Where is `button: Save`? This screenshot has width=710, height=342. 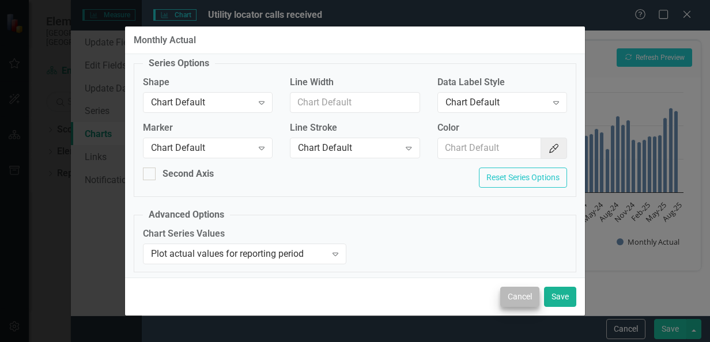 button: Save is located at coordinates (560, 297).